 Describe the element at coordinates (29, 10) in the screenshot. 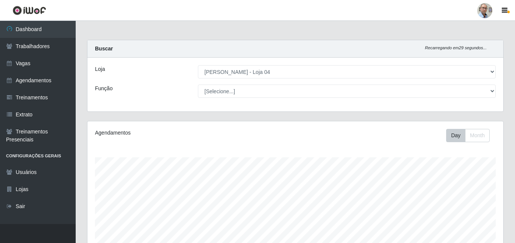

I see `img: CoreUI Logo` at that location.